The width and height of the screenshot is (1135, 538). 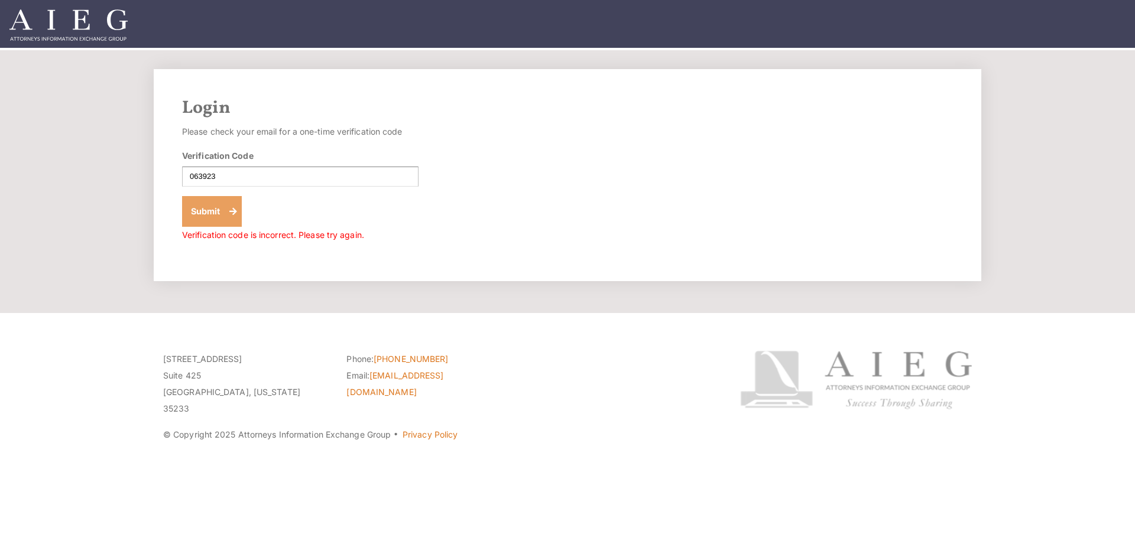 I want to click on p: Please check your email for a one-time verification code, so click(x=300, y=132).